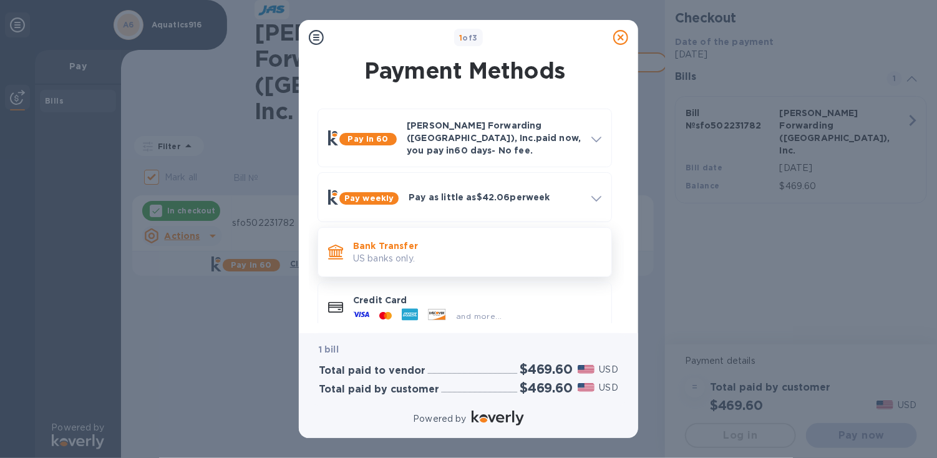 This screenshot has width=937, height=458. I want to click on h3: Total paid by customer, so click(379, 389).